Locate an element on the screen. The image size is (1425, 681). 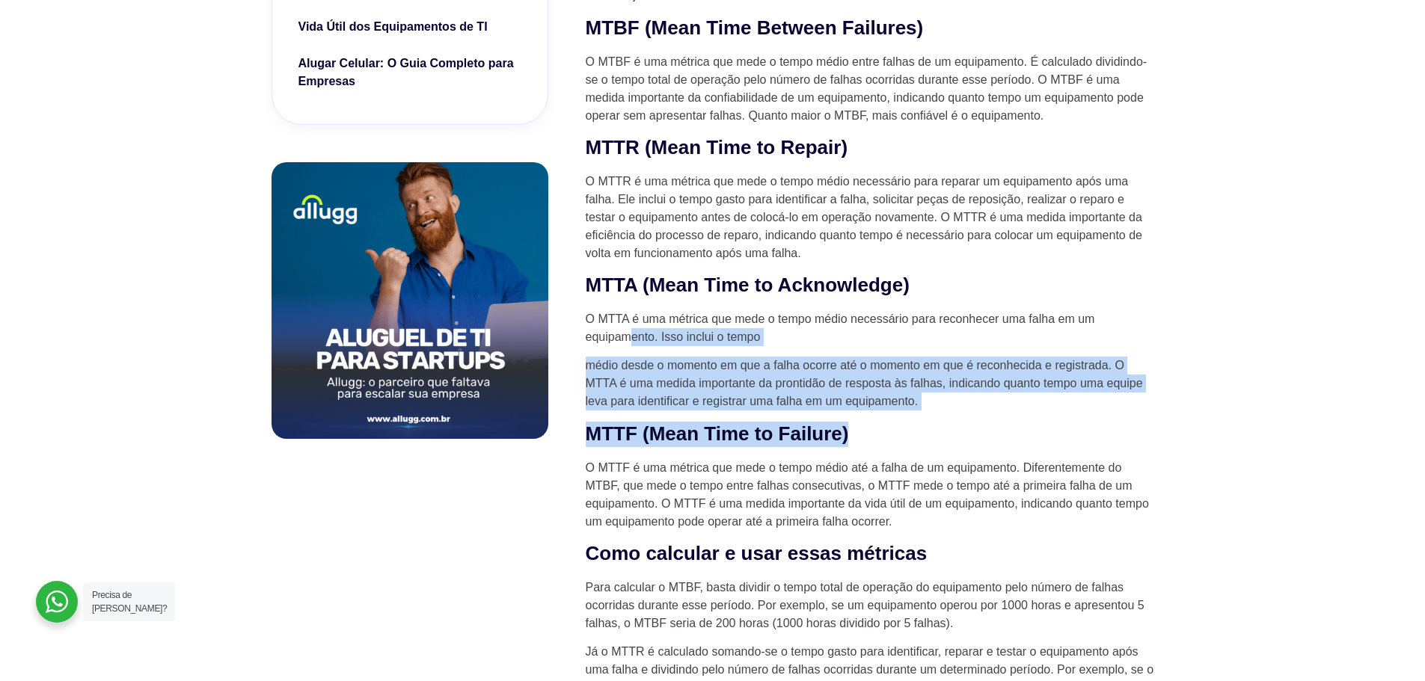
p: O MTTF é uma métrica que mede o tempo médio até a falha de um equipamento. Diferentemente do MTBF... is located at coordinates (870, 495).